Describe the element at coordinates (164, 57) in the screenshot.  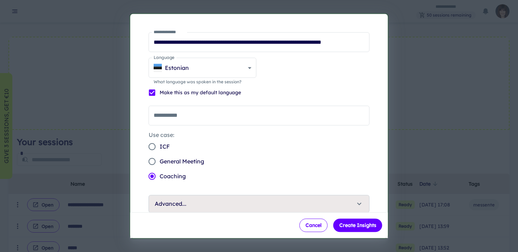
I see `label: Language` at that location.